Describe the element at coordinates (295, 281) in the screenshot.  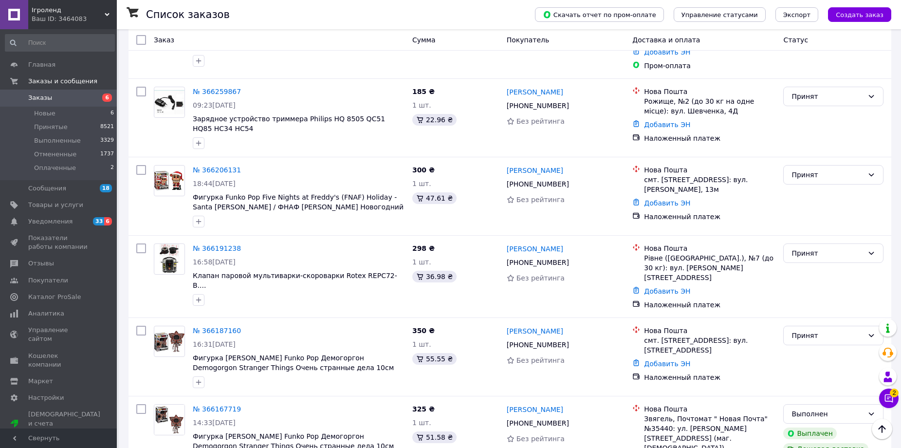
I see `a: Клапан паровой мультиварки-скороварки Rotex REPC72-B....` at that location.